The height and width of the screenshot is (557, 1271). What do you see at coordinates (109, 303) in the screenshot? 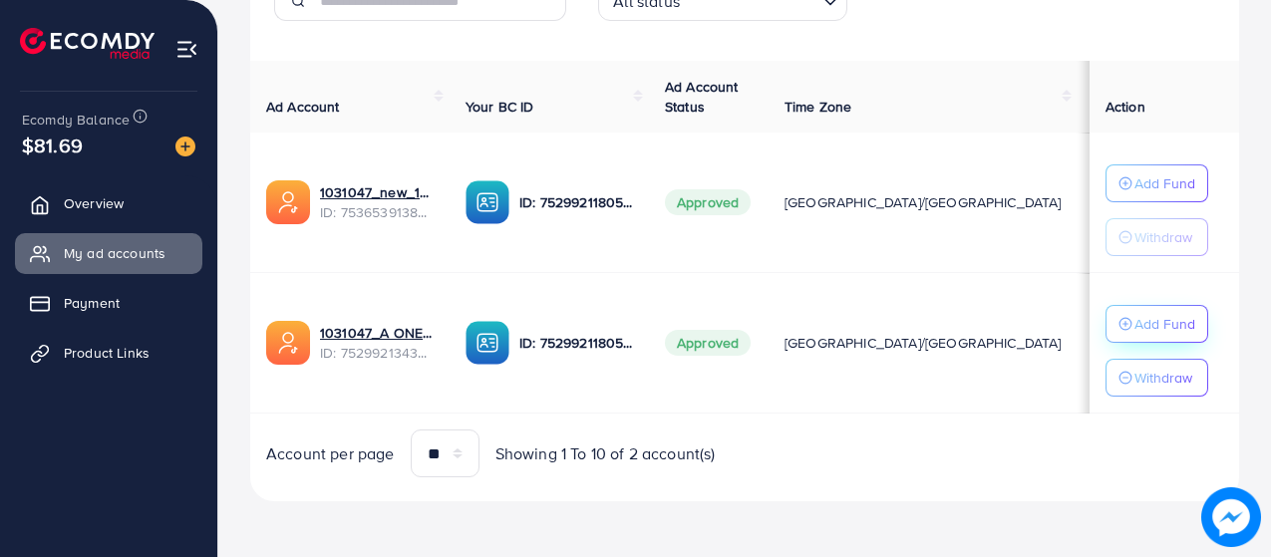
I see `a: Payment` at bounding box center [109, 303].